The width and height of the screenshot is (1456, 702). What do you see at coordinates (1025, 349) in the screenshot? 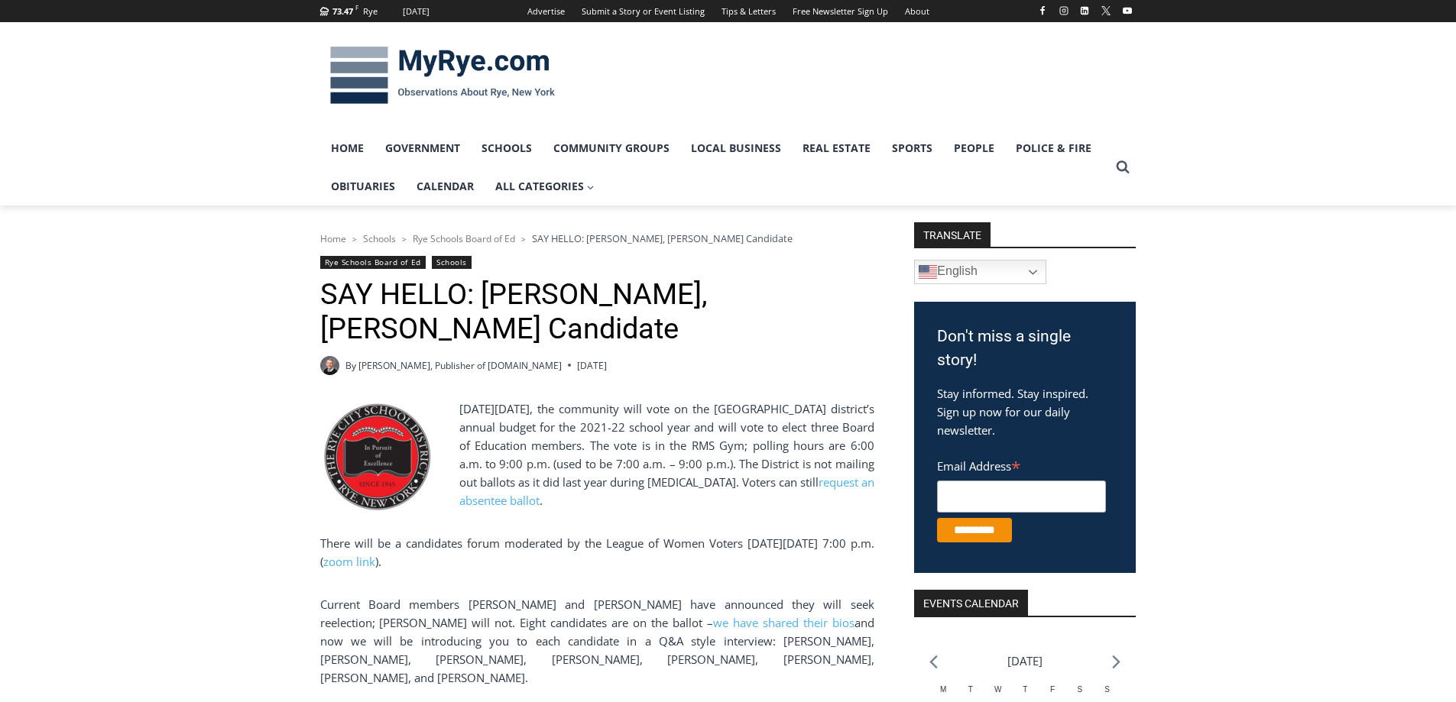
I see `h3: Don't miss a single story!` at bounding box center [1025, 349].